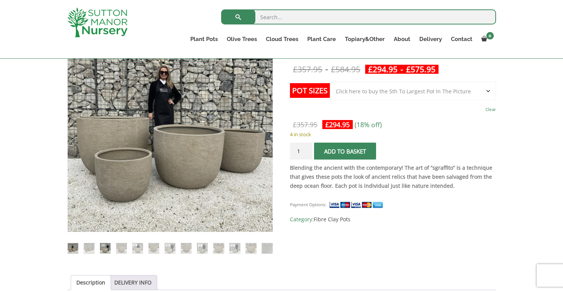 The height and width of the screenshot is (292, 563). What do you see at coordinates (368, 125) in the screenshot?
I see `span: (18% off)` at bounding box center [368, 125].